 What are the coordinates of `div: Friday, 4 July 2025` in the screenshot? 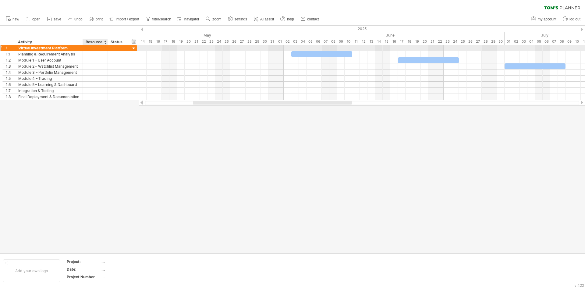 It's located at (531, 41).